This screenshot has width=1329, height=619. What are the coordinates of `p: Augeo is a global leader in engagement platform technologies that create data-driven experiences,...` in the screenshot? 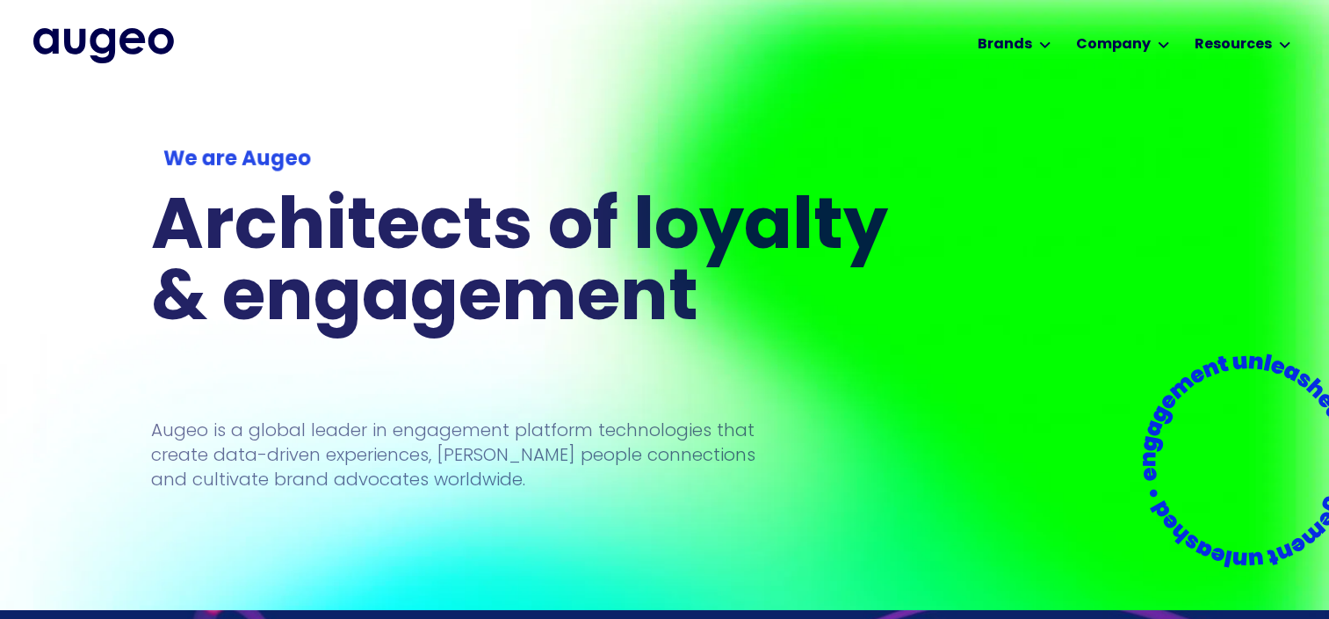 It's located at (453, 454).